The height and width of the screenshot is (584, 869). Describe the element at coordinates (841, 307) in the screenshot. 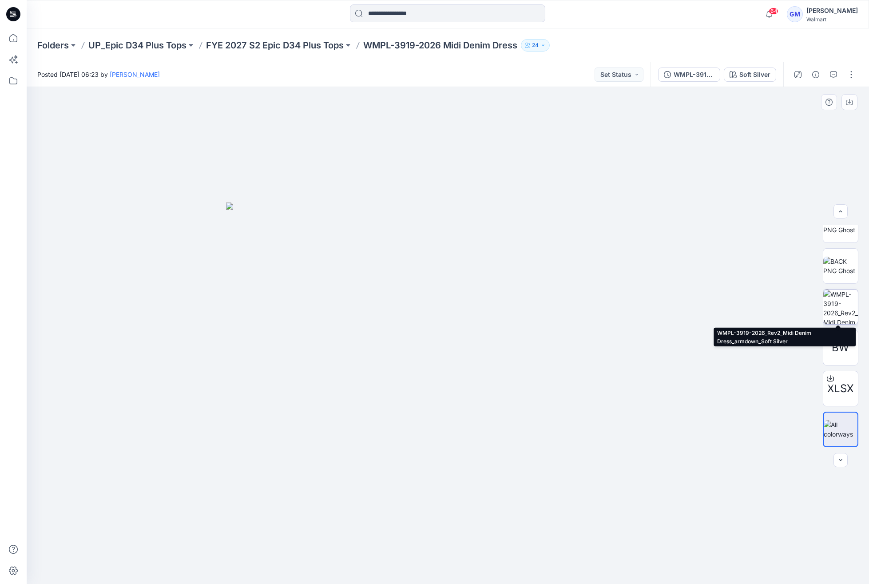

I see `img: WMPL-3919-2026_Rev2_Midi Denim Dress_armdown_Soft Silver` at that location.